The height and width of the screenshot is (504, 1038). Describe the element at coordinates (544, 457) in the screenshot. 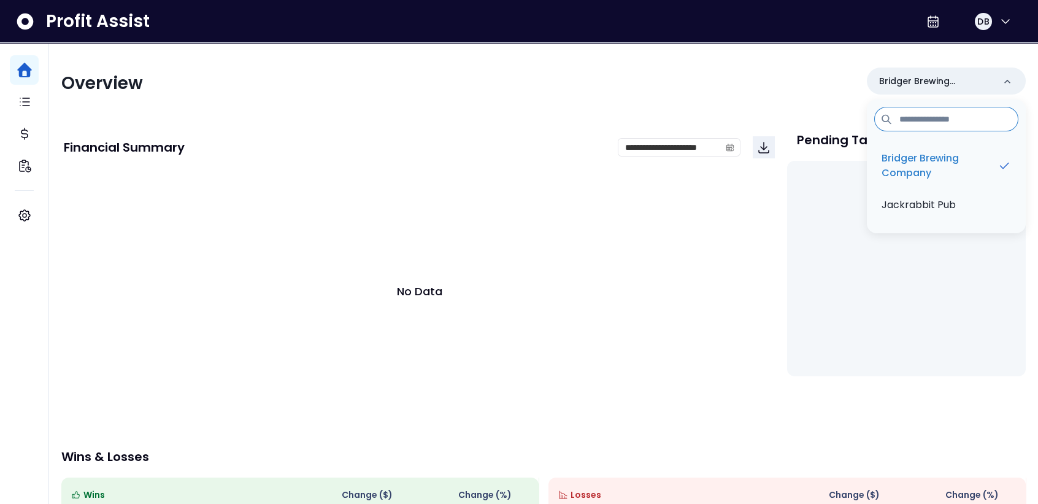

I see `p: Wins & Losses` at that location.